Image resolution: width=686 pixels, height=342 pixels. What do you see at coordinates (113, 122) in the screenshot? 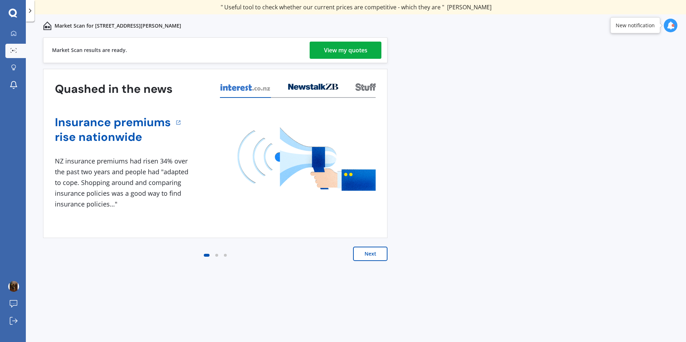
I see `a: Insurance premiums` at bounding box center [113, 122].